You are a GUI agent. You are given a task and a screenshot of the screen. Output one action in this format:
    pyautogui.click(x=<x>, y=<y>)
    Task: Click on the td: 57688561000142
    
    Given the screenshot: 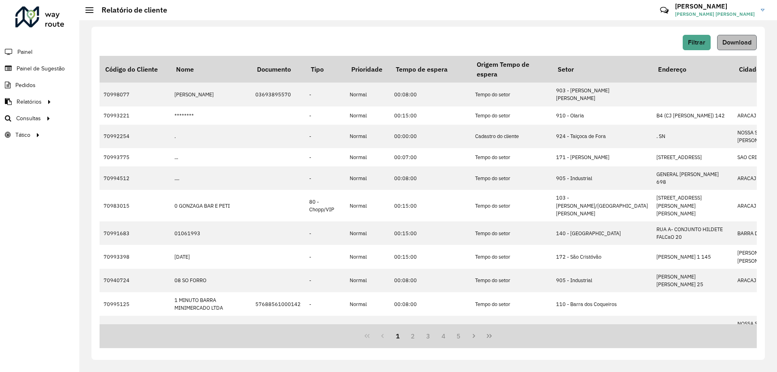 What is the action you would take?
    pyautogui.click(x=278, y=304)
    